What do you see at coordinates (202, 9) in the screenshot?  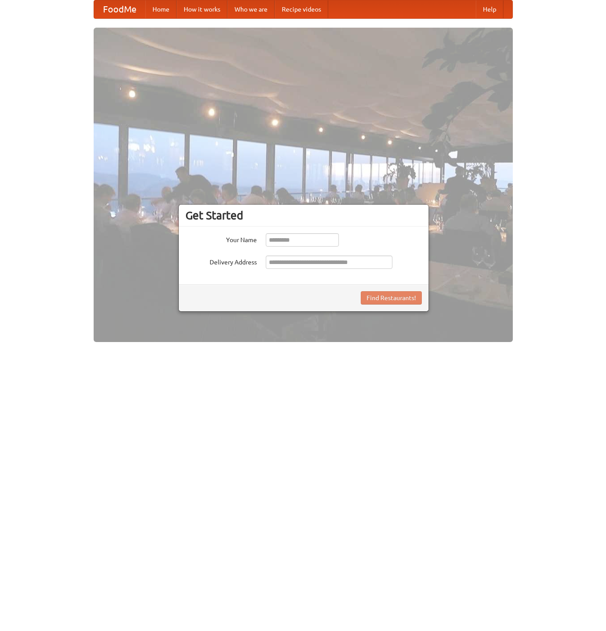 I see `a: How it works` at bounding box center [202, 9].